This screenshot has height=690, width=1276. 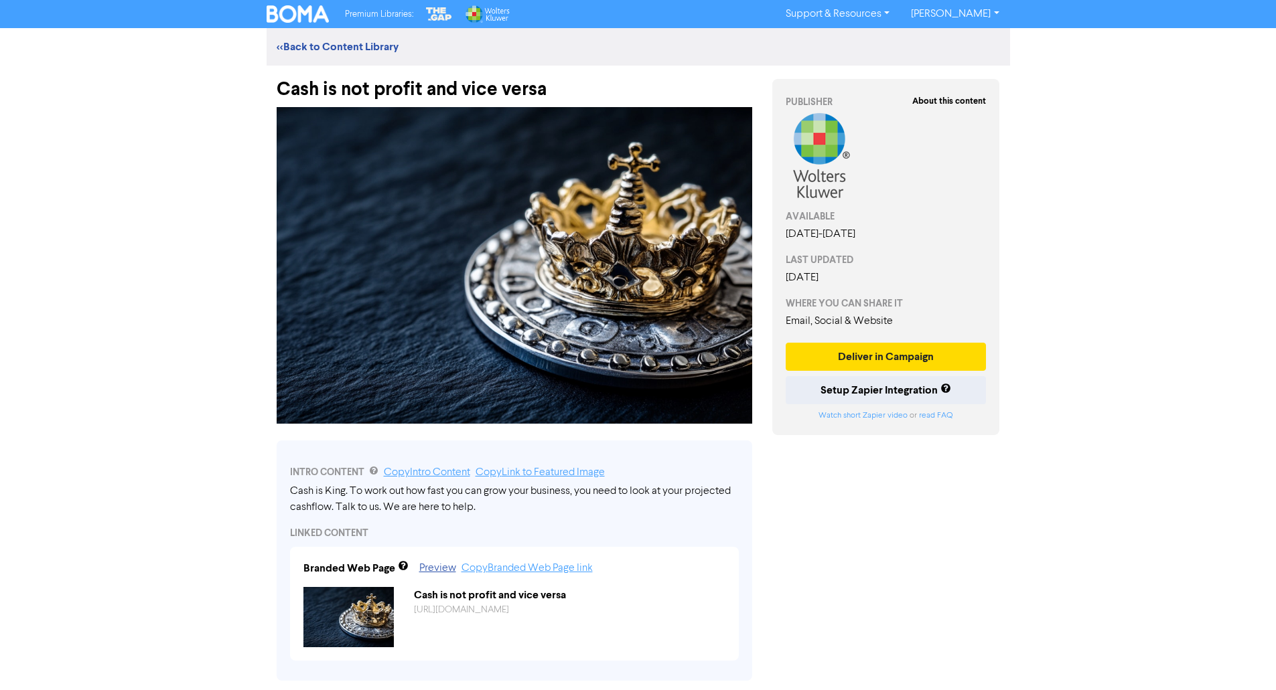 What do you see at coordinates (886, 102) in the screenshot?
I see `div: PUBLISHER` at bounding box center [886, 102].